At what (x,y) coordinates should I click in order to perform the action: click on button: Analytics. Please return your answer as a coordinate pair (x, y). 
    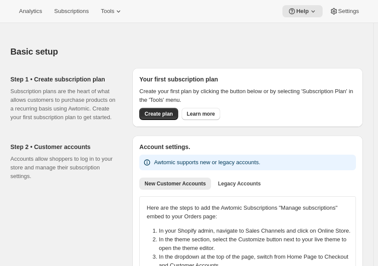
    Looking at the image, I should click on (30, 11).